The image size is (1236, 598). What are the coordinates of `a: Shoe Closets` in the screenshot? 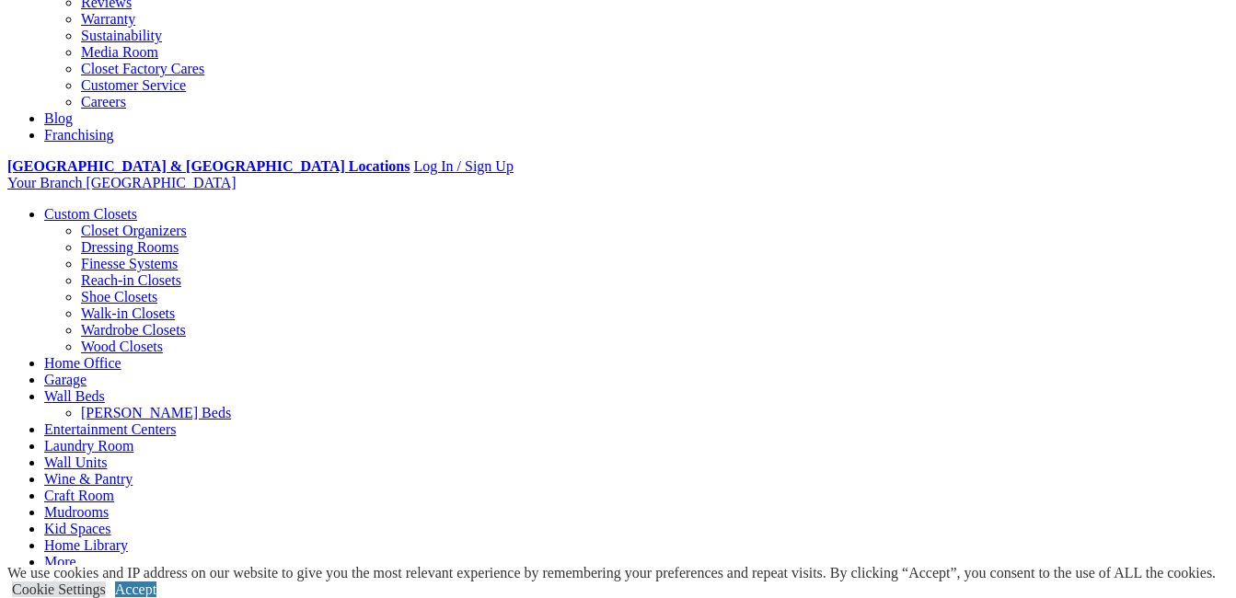 It's located at (119, 296).